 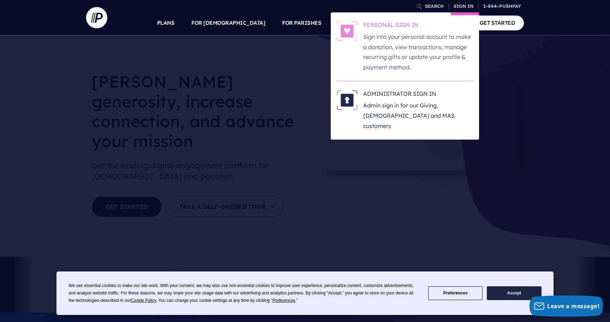 I want to click on h6: ADMINISTRATOR SIGN IN, so click(x=419, y=95).